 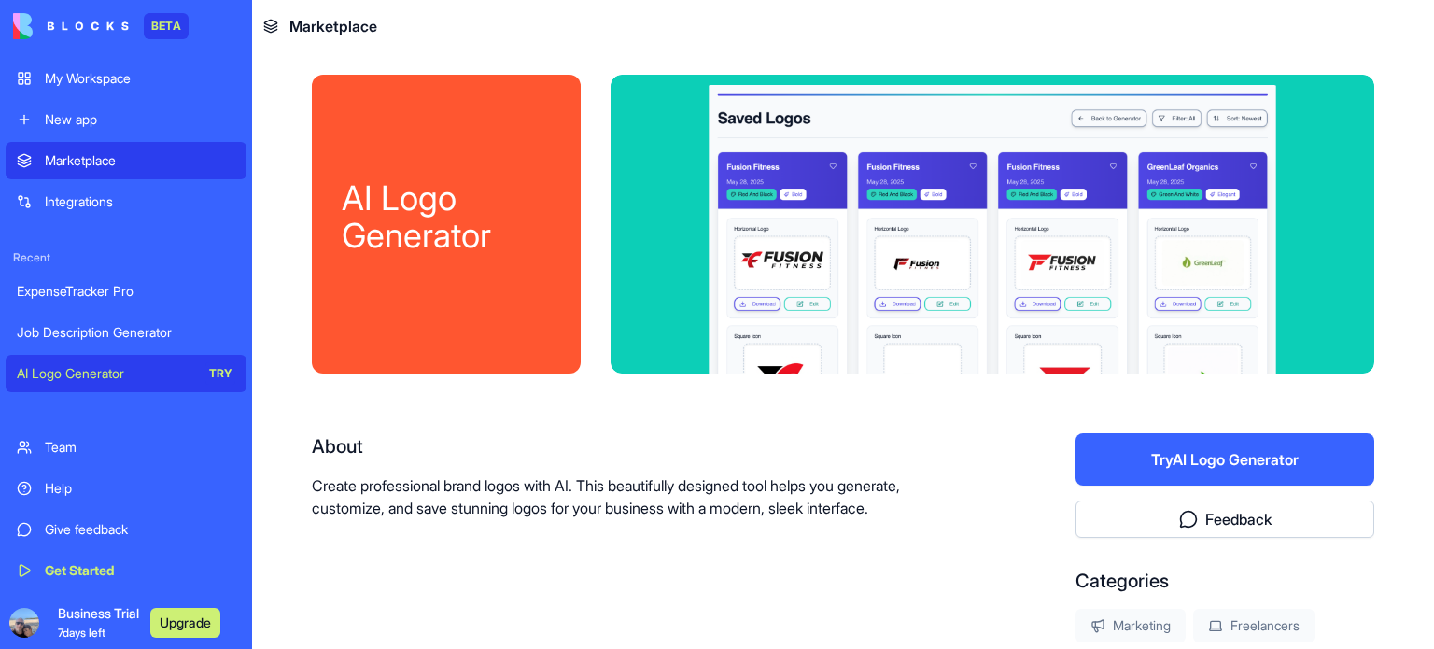 I want to click on button: TryAI Logo Generator, so click(x=1225, y=459).